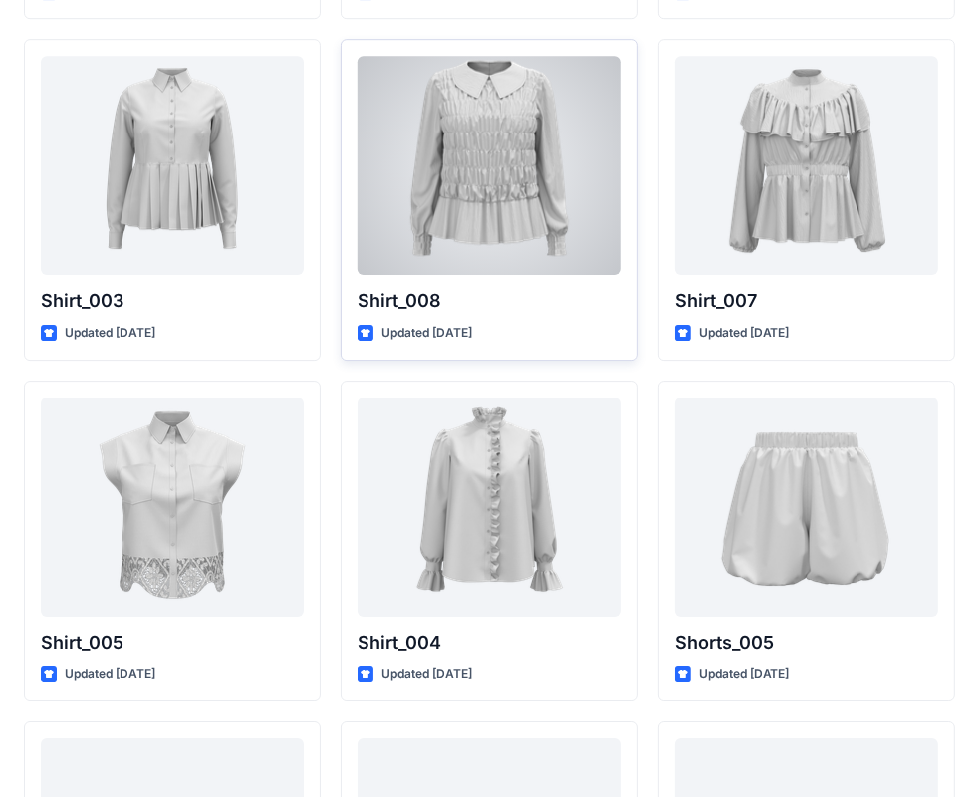 The width and height of the screenshot is (979, 797). Describe the element at coordinates (807, 165) in the screenshot. I see `a: Shirt_007` at that location.